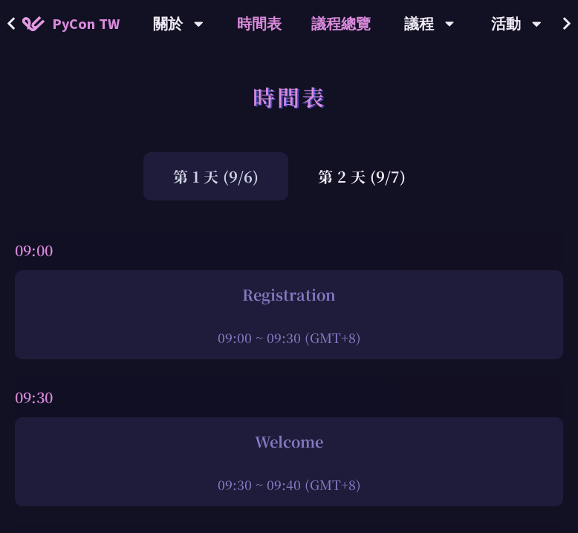 Image resolution: width=578 pixels, height=533 pixels. I want to click on div: 第 1 天 (9/6), so click(215, 176).